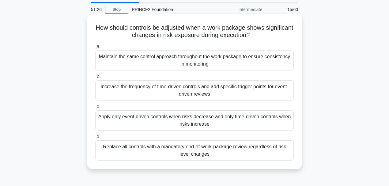  What do you see at coordinates (98, 46) in the screenshot?
I see `span: a.` at bounding box center [98, 46].